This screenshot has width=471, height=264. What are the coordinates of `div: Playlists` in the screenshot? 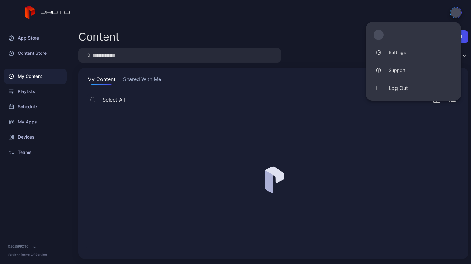 It's located at (35, 92).